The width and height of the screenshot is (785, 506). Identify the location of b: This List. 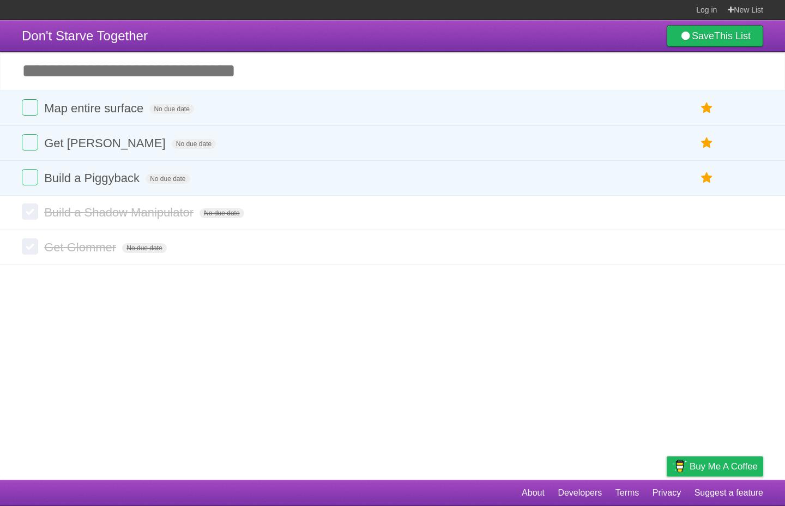
(732, 36).